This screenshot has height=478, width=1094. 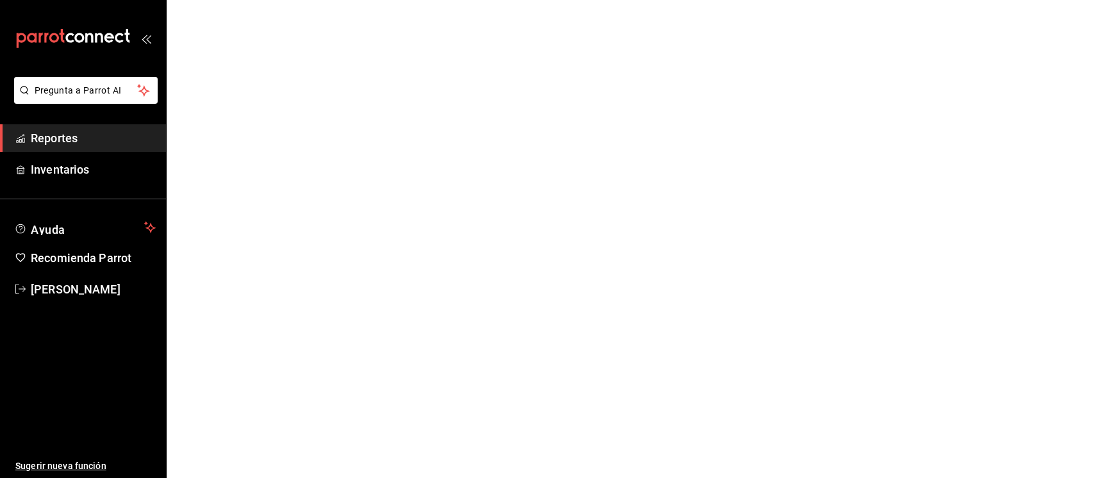 I want to click on span: Reportes, so click(x=93, y=138).